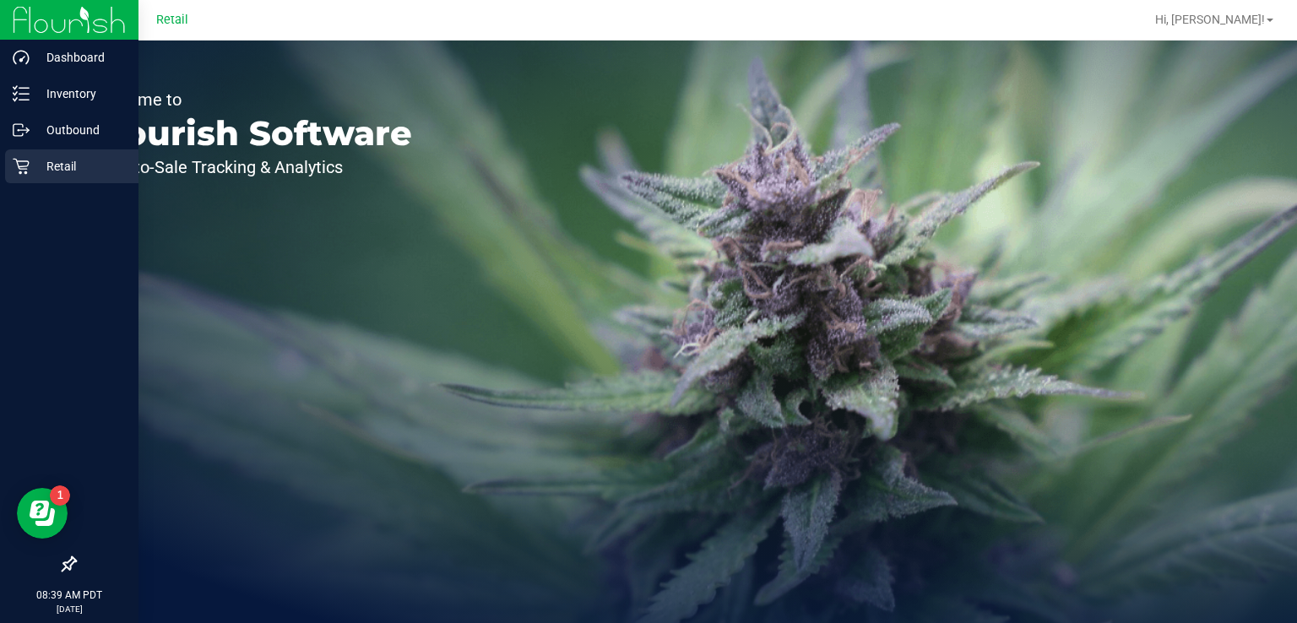 The height and width of the screenshot is (623, 1297). I want to click on inline-svg: Inventory, so click(21, 94).